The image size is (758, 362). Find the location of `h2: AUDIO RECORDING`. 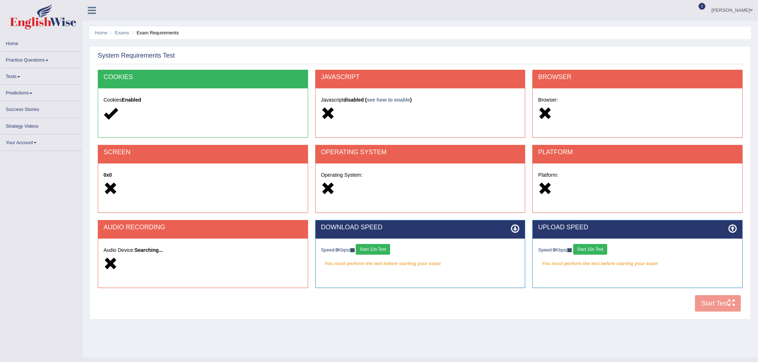

h2: AUDIO RECORDING is located at coordinates (203, 228).